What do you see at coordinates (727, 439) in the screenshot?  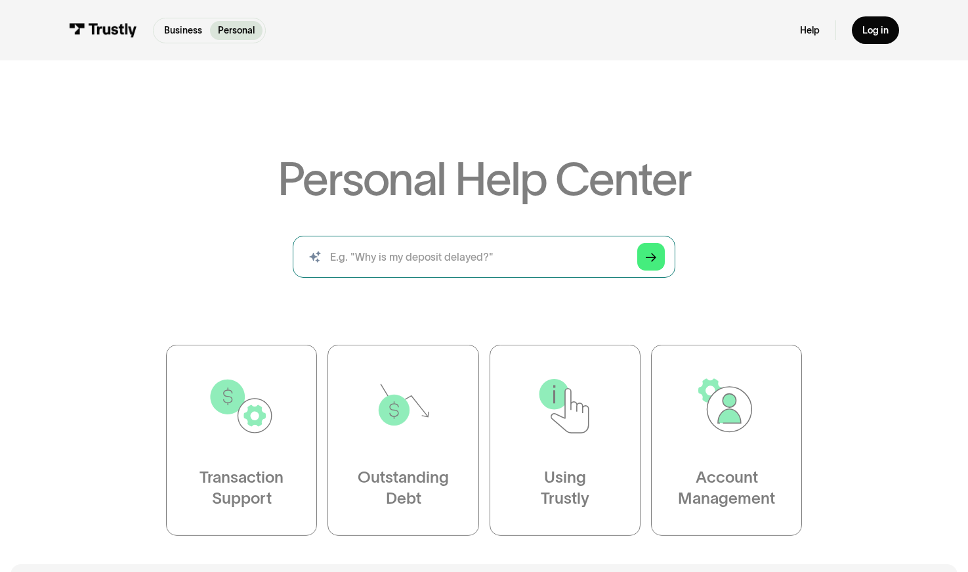 I see `a: AccountManagement` at bounding box center [727, 439].